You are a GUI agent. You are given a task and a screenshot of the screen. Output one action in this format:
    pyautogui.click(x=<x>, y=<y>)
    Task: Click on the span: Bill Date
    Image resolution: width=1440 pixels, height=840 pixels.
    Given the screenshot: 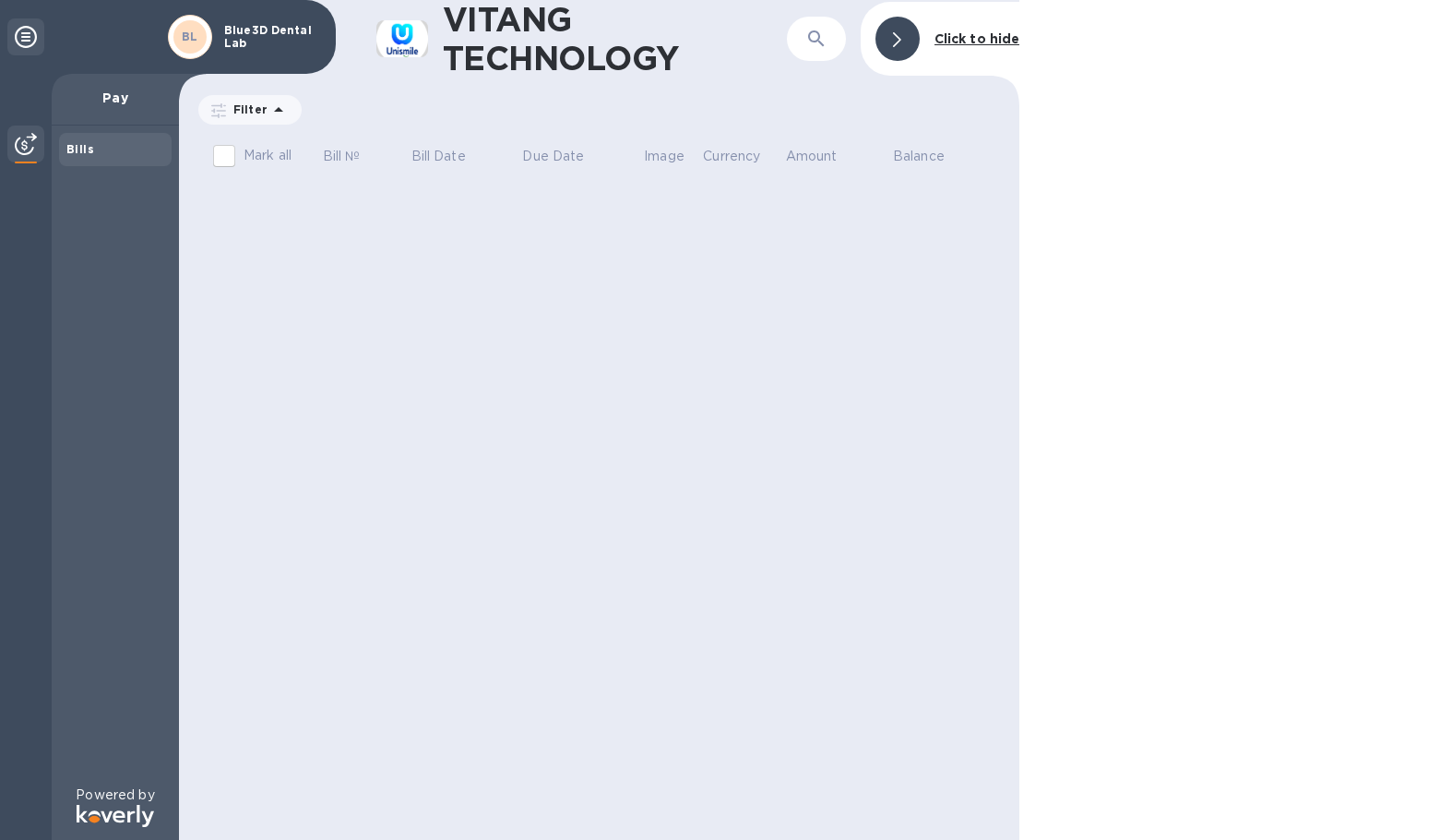 What is the action you would take?
    pyautogui.click(x=450, y=156)
    